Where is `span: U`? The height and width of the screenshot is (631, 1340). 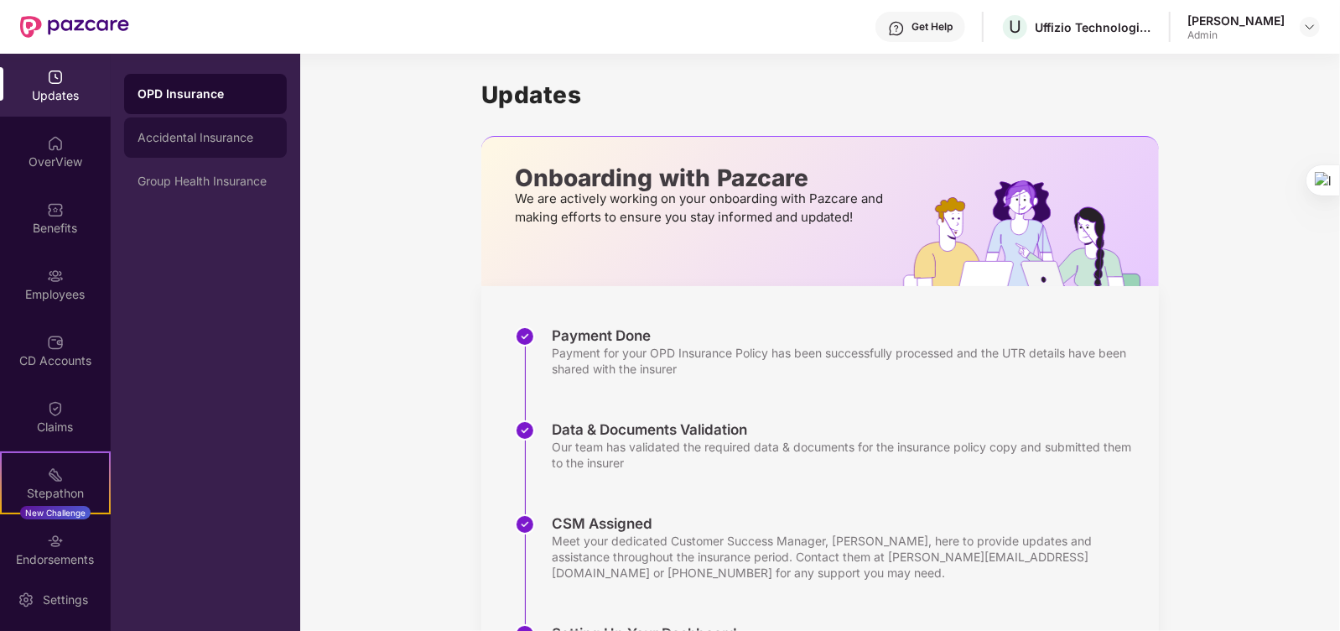 span: U is located at coordinates (1015, 27).